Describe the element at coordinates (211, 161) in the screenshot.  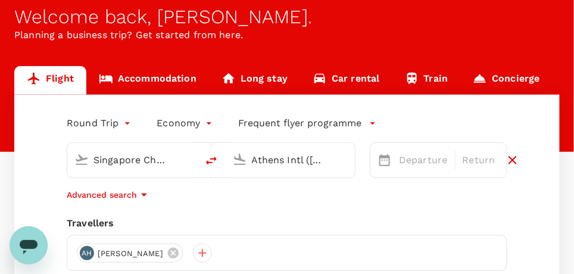
I see `button: delete` at that location.